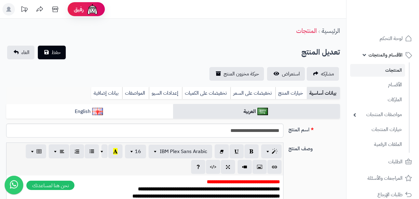  I want to click on img: ai-face.png, so click(93, 9).